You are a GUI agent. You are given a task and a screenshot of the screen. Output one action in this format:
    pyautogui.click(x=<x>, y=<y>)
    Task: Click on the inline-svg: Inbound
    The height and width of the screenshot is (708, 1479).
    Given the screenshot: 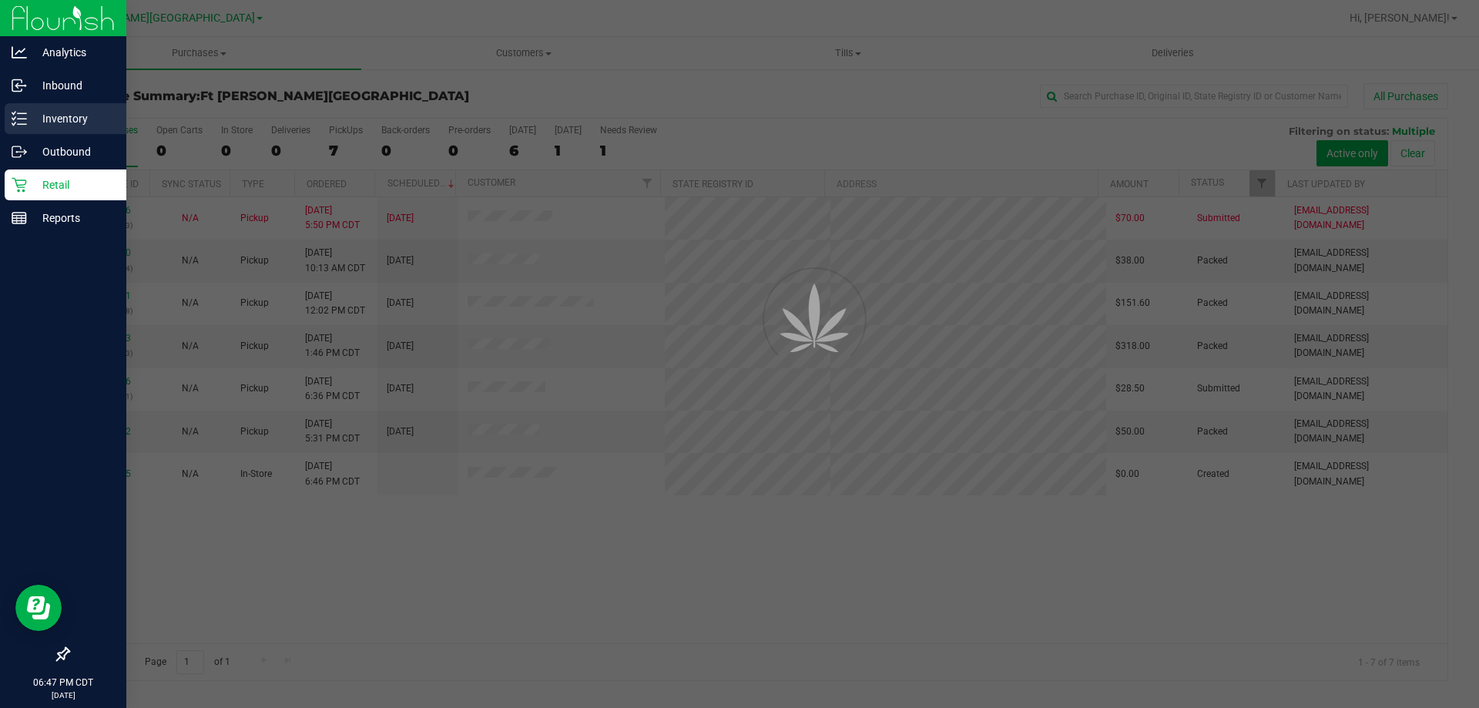 What is the action you would take?
    pyautogui.click(x=19, y=86)
    